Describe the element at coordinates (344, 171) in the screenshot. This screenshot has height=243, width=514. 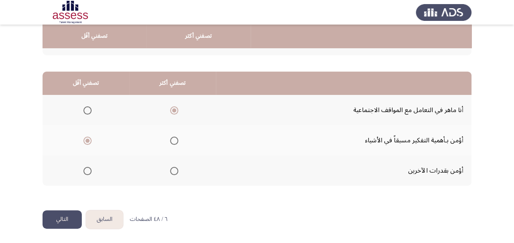
I see `td: أؤمن بقدرات الآخرين` at that location.